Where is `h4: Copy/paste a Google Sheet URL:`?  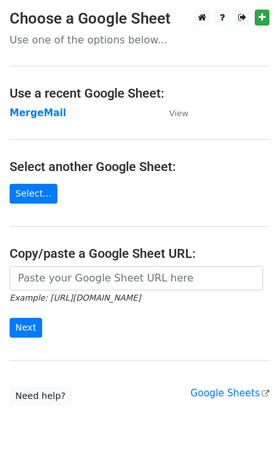
h4: Copy/paste a Google Sheet URL: is located at coordinates (139, 253).